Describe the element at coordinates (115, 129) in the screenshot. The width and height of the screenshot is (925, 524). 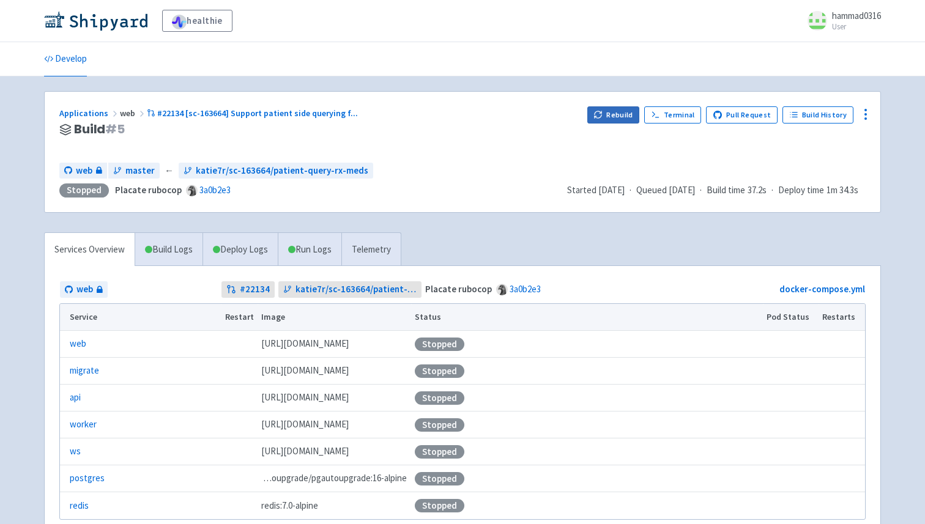
I see `span: # 5` at that location.